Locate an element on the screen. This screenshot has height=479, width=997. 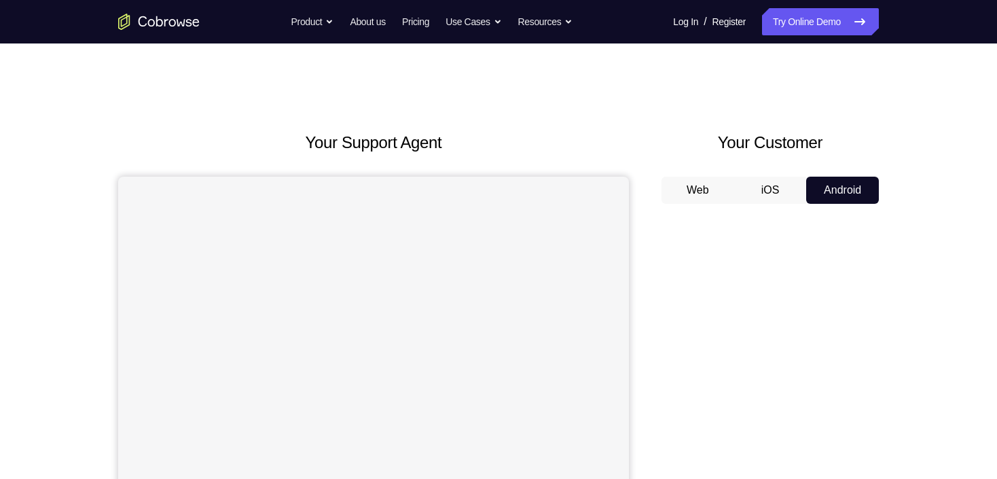
button: Product is located at coordinates (312, 22).